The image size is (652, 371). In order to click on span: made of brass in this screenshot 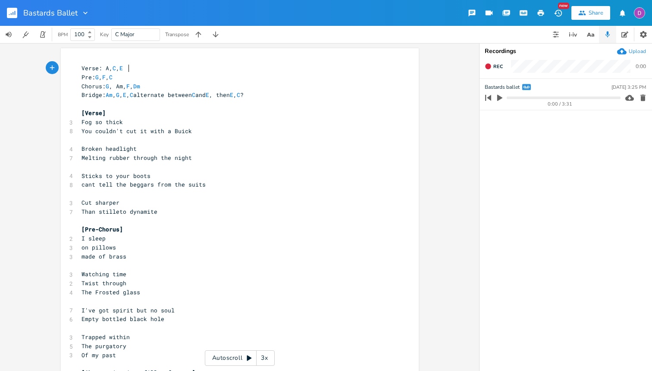, I will do `click(104, 257)`.